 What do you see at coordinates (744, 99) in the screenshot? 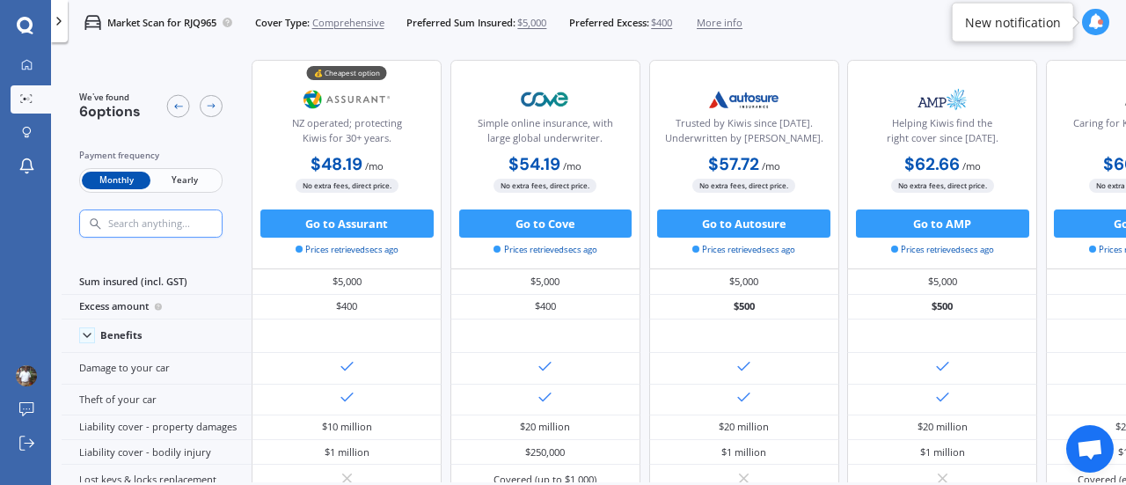
I see `img: Autosure.webp` at bounding box center [744, 99].